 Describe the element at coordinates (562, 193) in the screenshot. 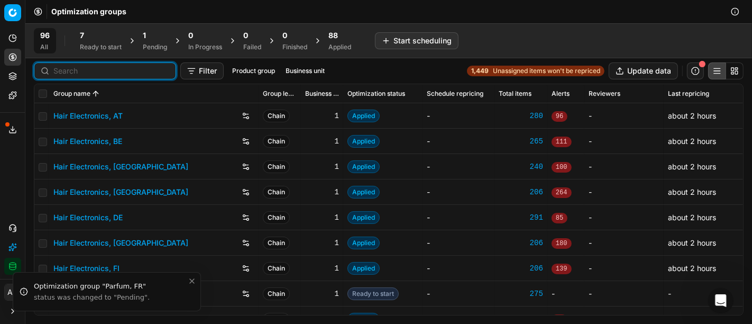

I see `span: 264` at that location.